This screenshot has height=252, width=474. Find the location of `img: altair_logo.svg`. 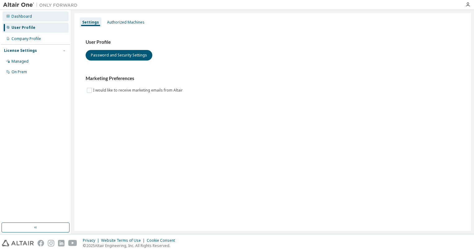

img: altair_logo.svg is located at coordinates (18, 243).